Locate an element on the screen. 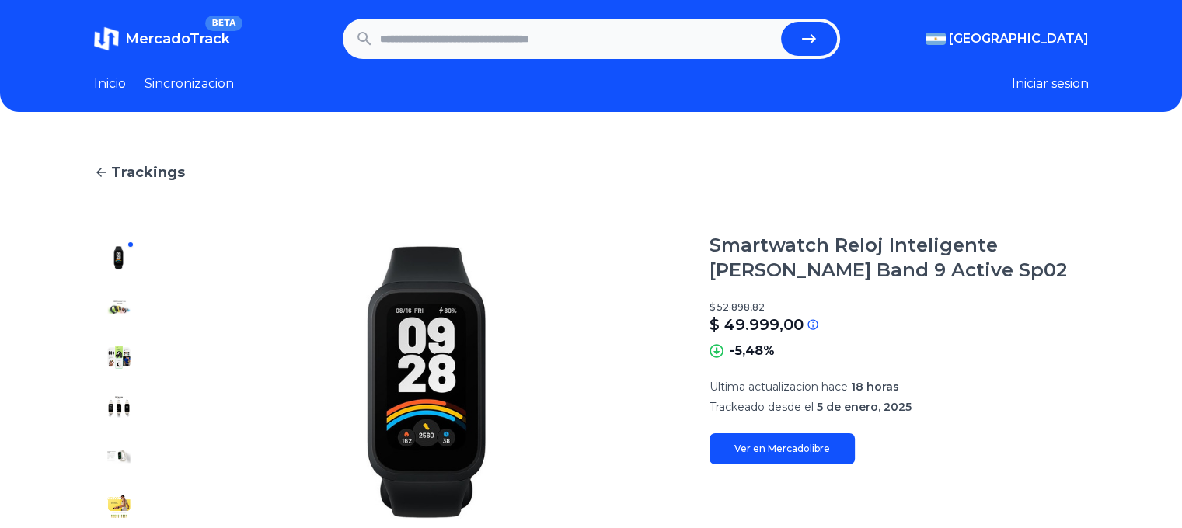 The image size is (1182, 528). span: Trackings is located at coordinates (148, 173).